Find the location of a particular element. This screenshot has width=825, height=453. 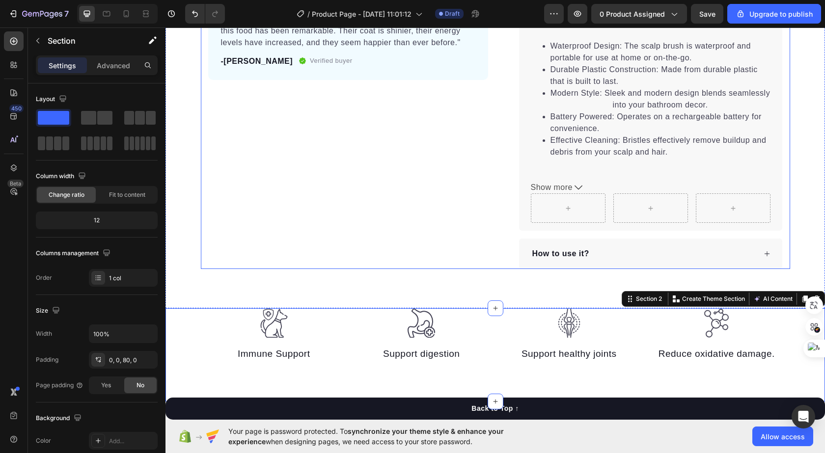

span: No is located at coordinates (140, 385).